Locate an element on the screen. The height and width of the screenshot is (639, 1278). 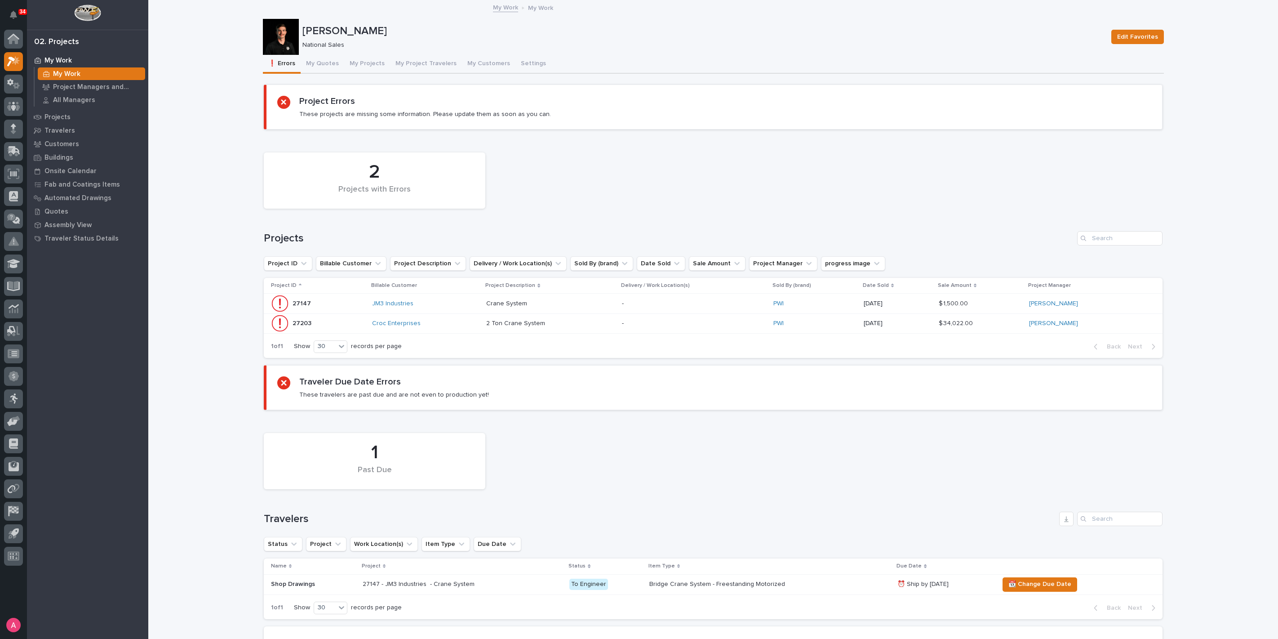
button: Item Type is located at coordinates (446, 544).